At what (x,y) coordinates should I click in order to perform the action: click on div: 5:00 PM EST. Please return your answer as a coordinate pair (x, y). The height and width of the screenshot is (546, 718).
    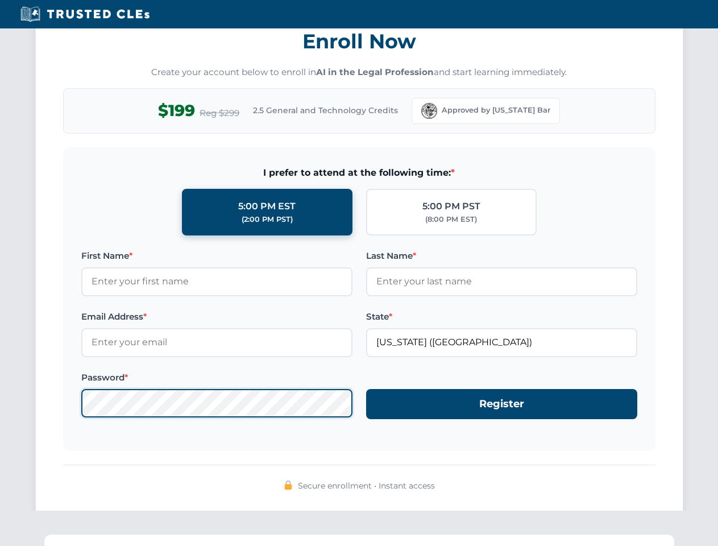
    Looking at the image, I should click on (267, 206).